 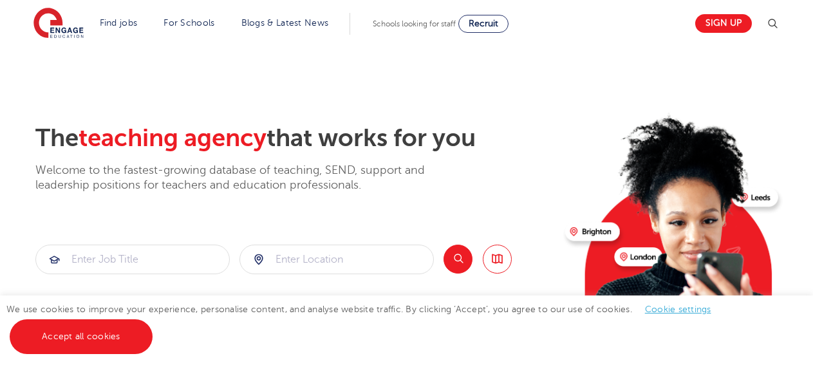 What do you see at coordinates (414, 24) in the screenshot?
I see `span: Schools looking for staff` at bounding box center [414, 24].